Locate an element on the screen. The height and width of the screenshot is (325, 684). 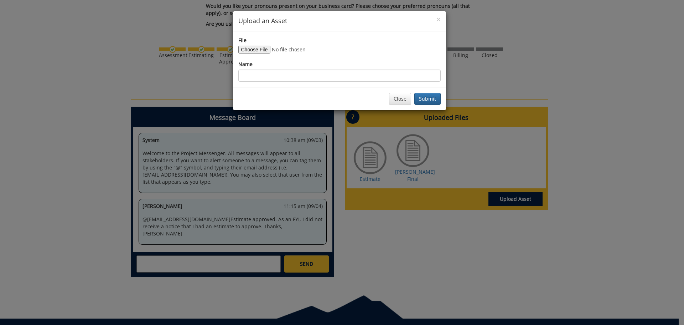
h4: Upload an Asset is located at coordinates (340, 21).